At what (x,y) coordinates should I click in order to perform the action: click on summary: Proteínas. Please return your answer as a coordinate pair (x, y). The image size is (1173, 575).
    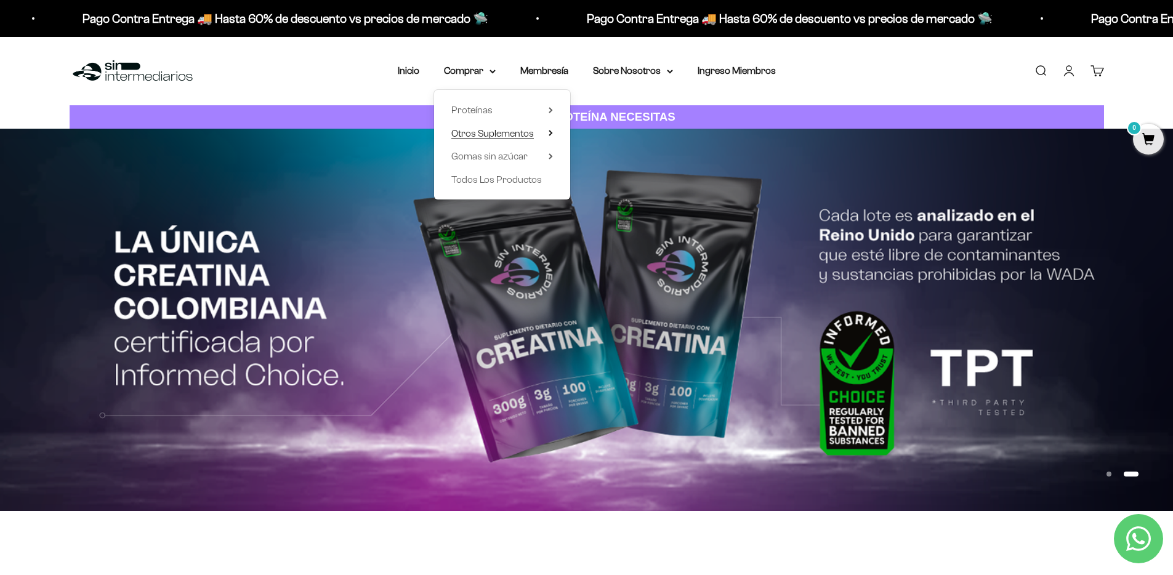
    Looking at the image, I should click on (502, 110).